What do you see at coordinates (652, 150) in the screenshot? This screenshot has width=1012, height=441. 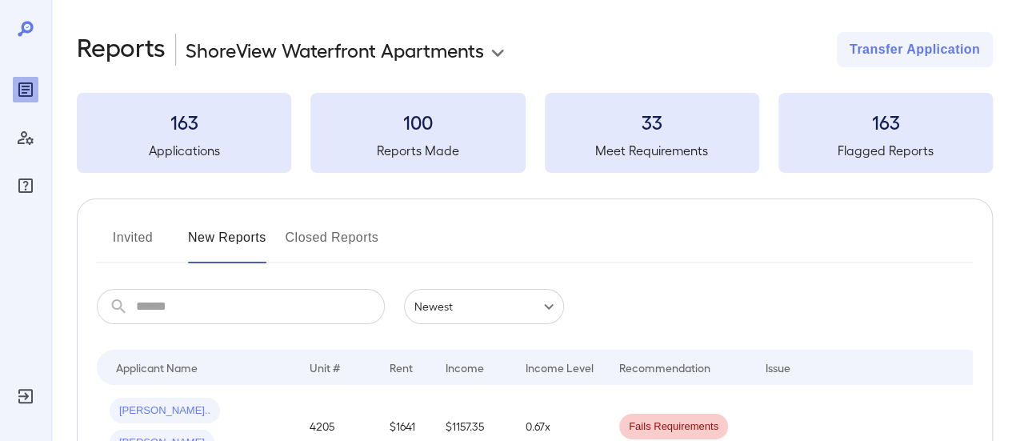 I see `h5: Meet Requirements` at bounding box center [652, 150].